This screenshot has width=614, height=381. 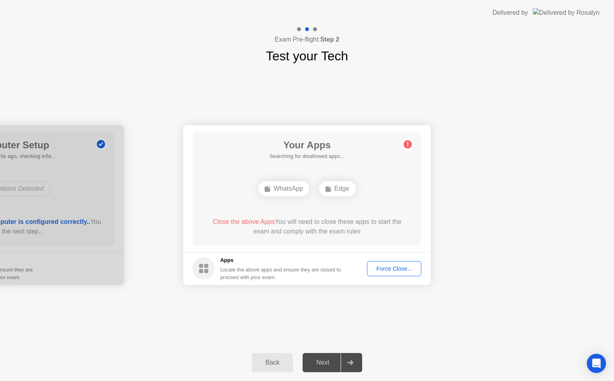 I want to click on div: WhatsApp, so click(x=284, y=189).